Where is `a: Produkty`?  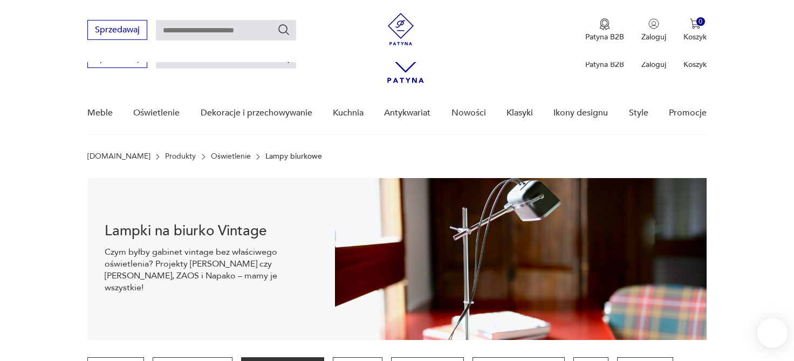
a: Produkty is located at coordinates (180, 156).